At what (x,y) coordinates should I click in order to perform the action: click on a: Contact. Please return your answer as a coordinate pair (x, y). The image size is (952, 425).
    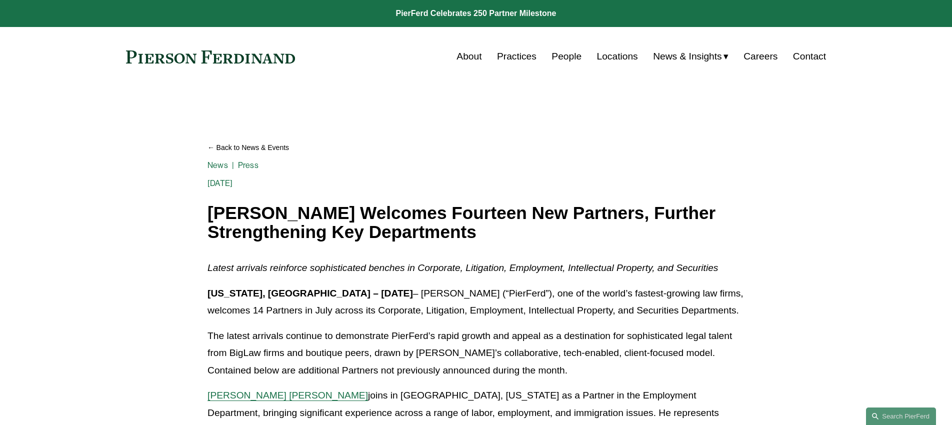
    Looking at the image, I should click on (810, 57).